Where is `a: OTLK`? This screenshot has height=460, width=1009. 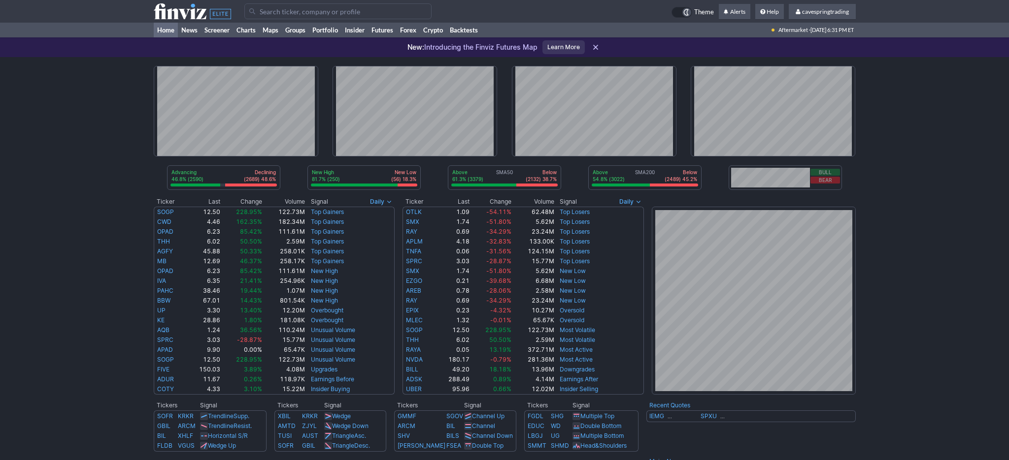 a: OTLK is located at coordinates (414, 212).